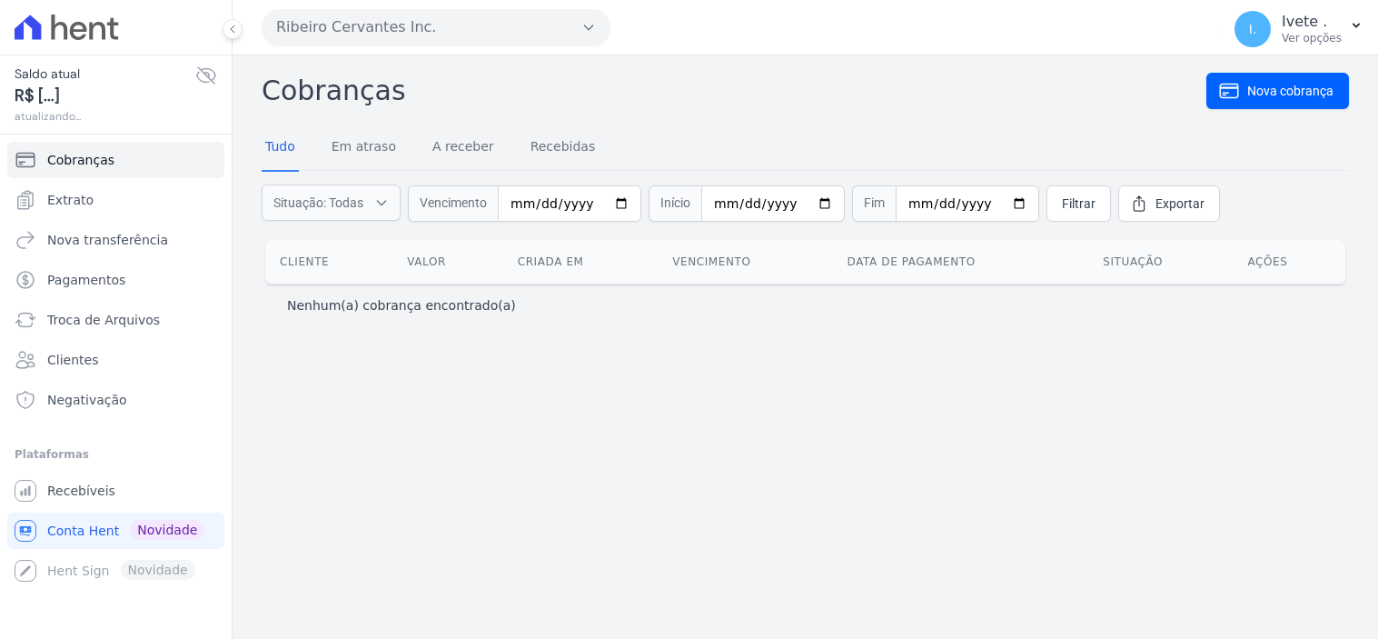  Describe the element at coordinates (115, 360) in the screenshot. I see `a: Clientes` at that location.